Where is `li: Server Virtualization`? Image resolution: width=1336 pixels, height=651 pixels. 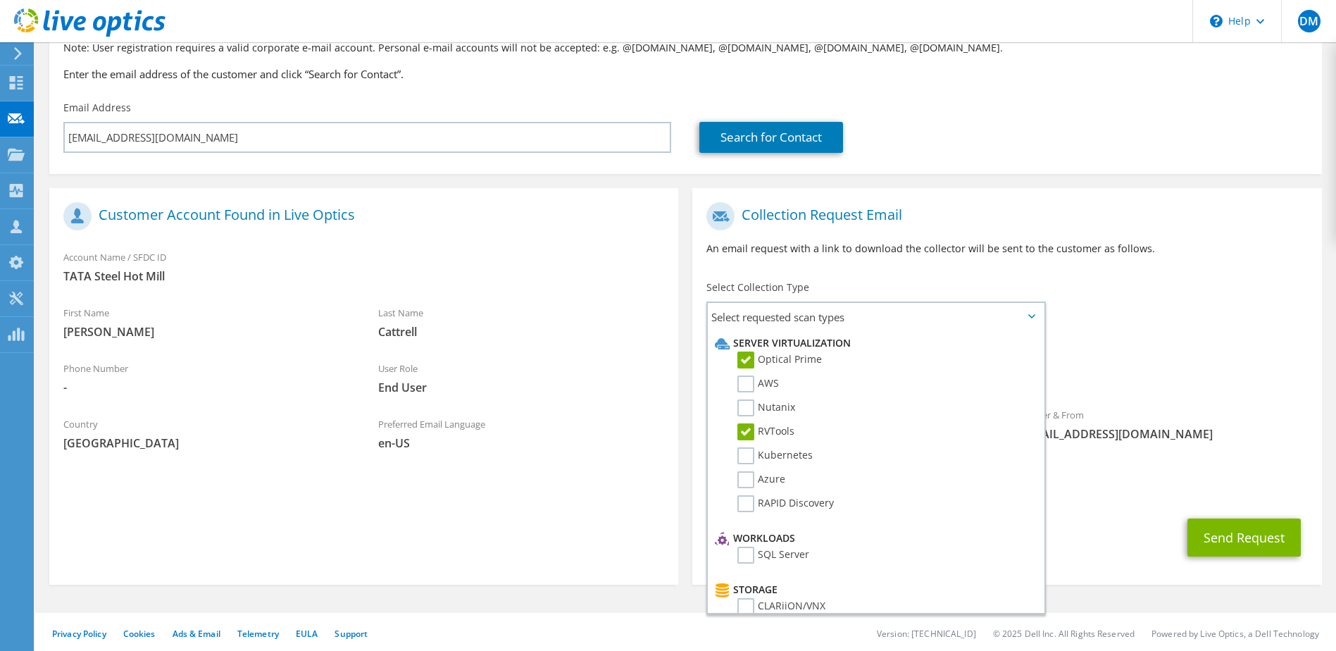
li: Server Virtualization is located at coordinates (873, 343).